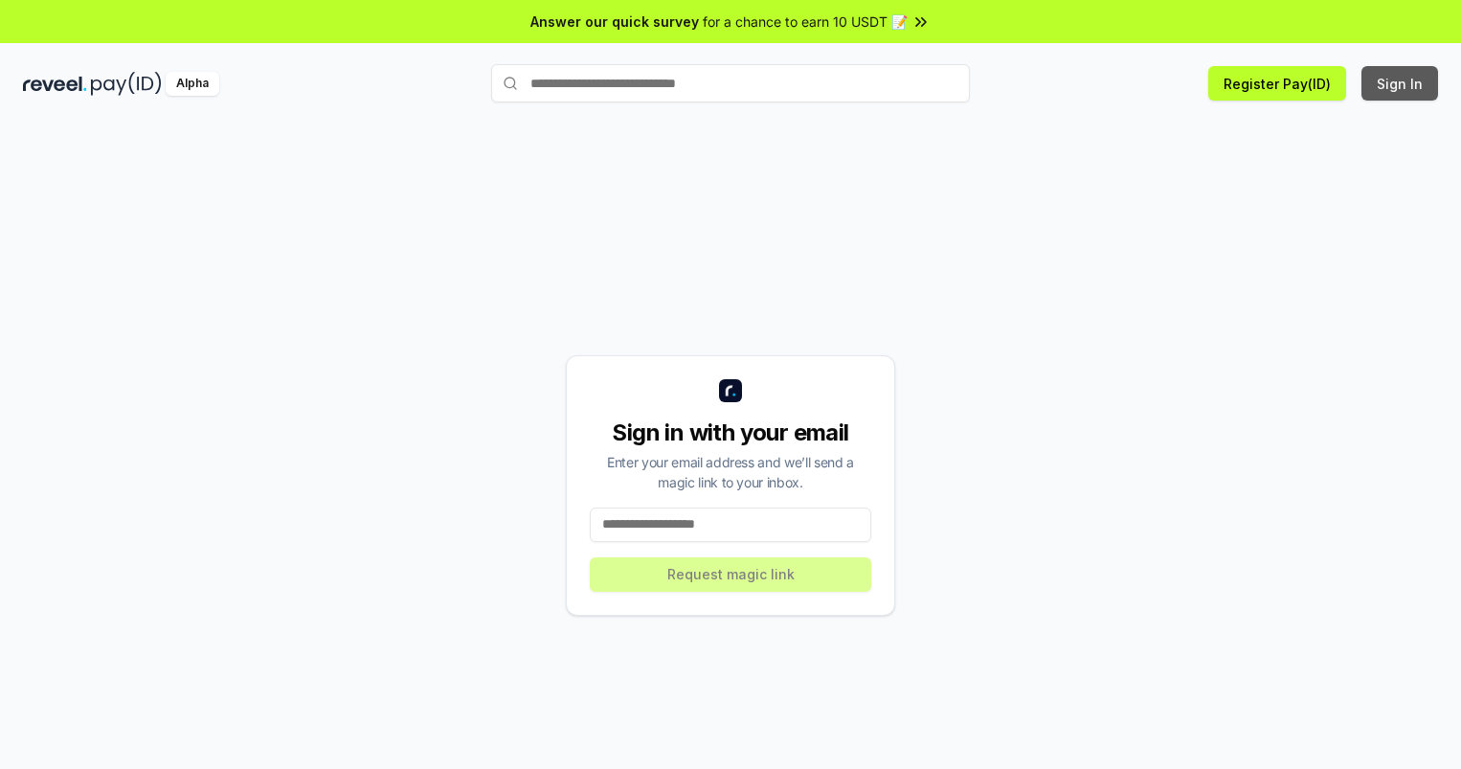 Image resolution: width=1461 pixels, height=769 pixels. Describe the element at coordinates (192, 83) in the screenshot. I see `div: Alpha` at that location.